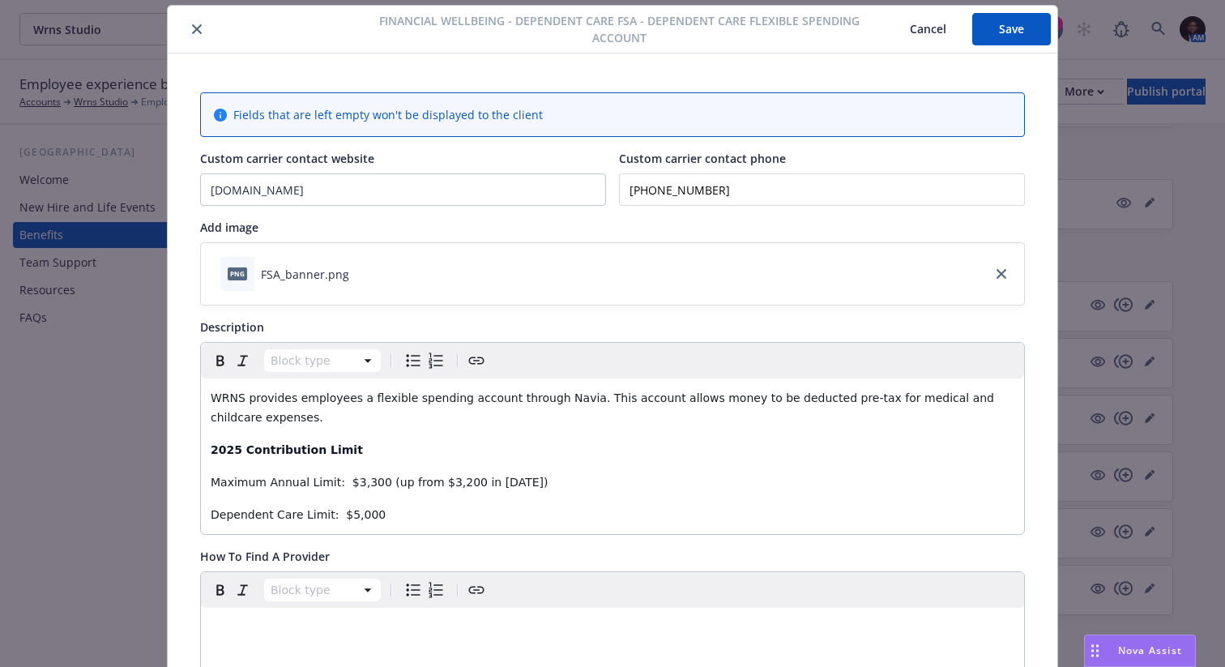  Describe the element at coordinates (197, 29) in the screenshot. I see `button: close` at that location.